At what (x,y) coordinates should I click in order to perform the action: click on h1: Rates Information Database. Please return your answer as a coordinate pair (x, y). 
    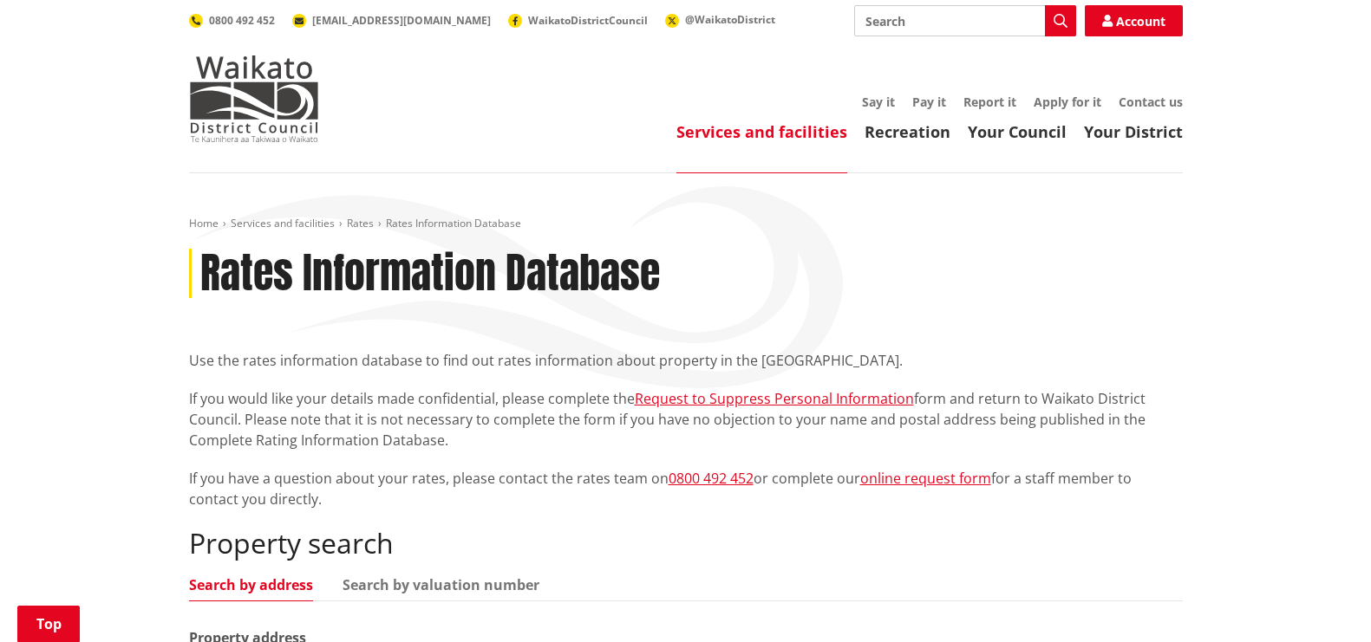
    Looking at the image, I should click on (430, 274).